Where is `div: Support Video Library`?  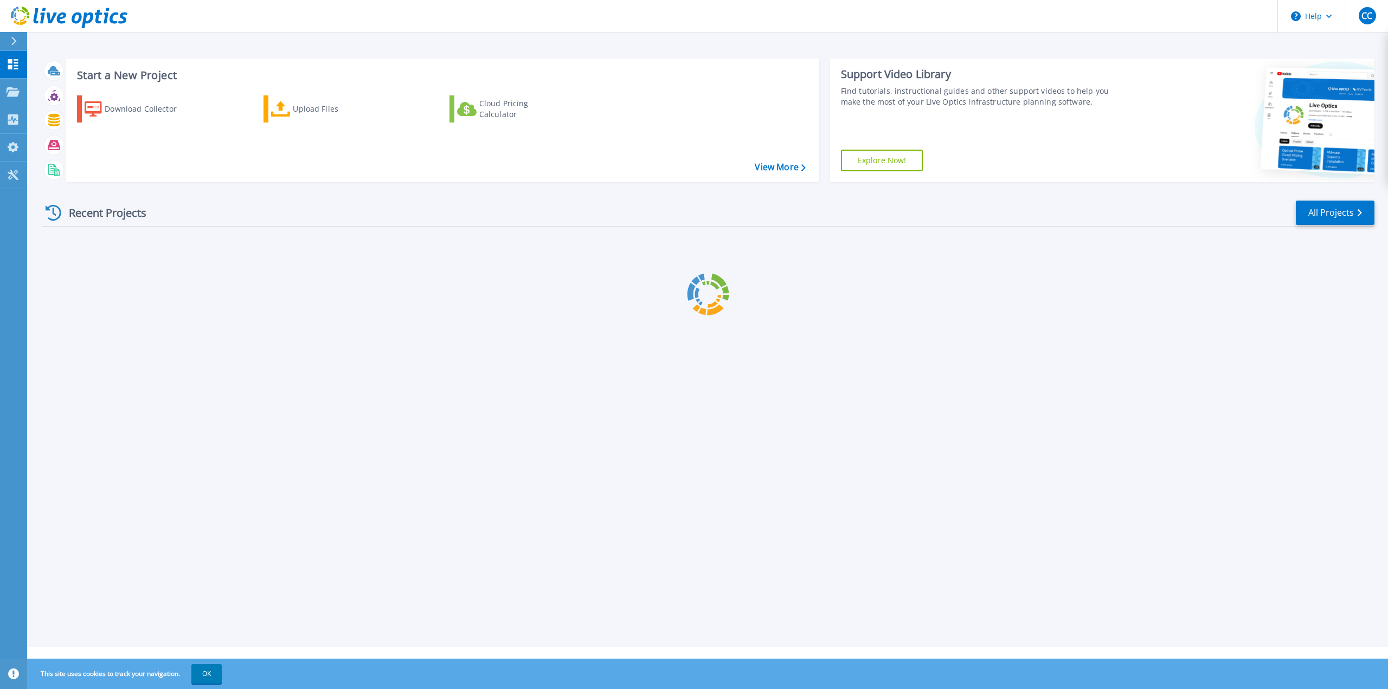
div: Support Video Library is located at coordinates (982, 74).